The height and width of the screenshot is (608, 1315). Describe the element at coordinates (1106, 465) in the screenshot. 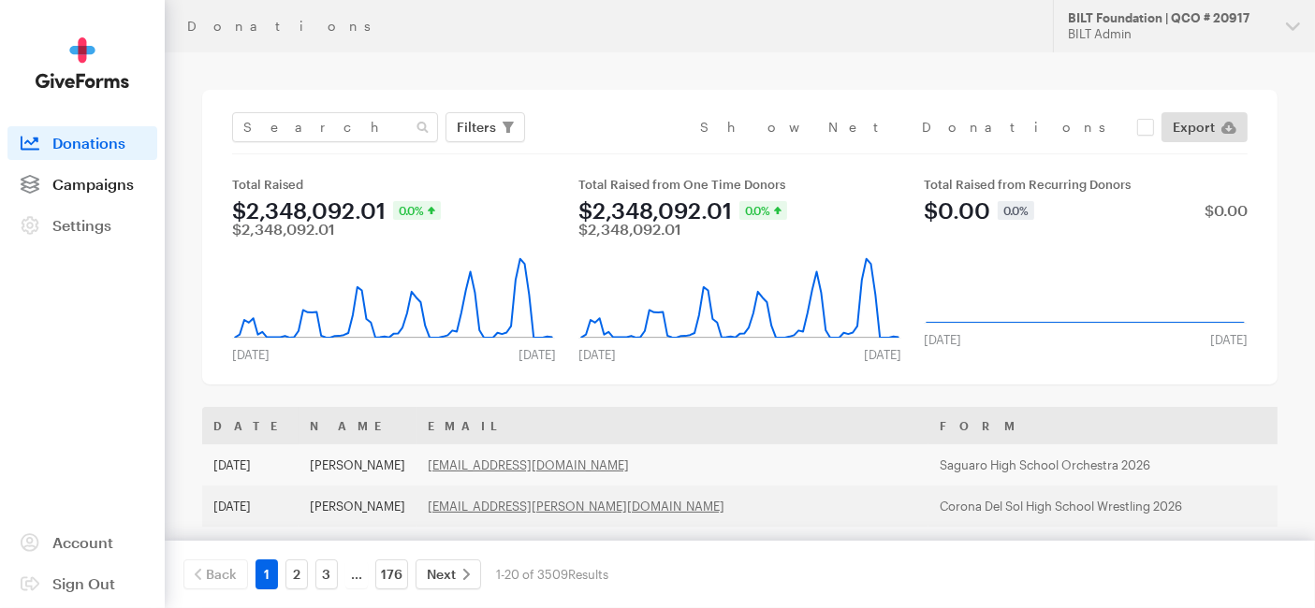

I see `td: Saguaro High School Orchestra 2026` at that location.